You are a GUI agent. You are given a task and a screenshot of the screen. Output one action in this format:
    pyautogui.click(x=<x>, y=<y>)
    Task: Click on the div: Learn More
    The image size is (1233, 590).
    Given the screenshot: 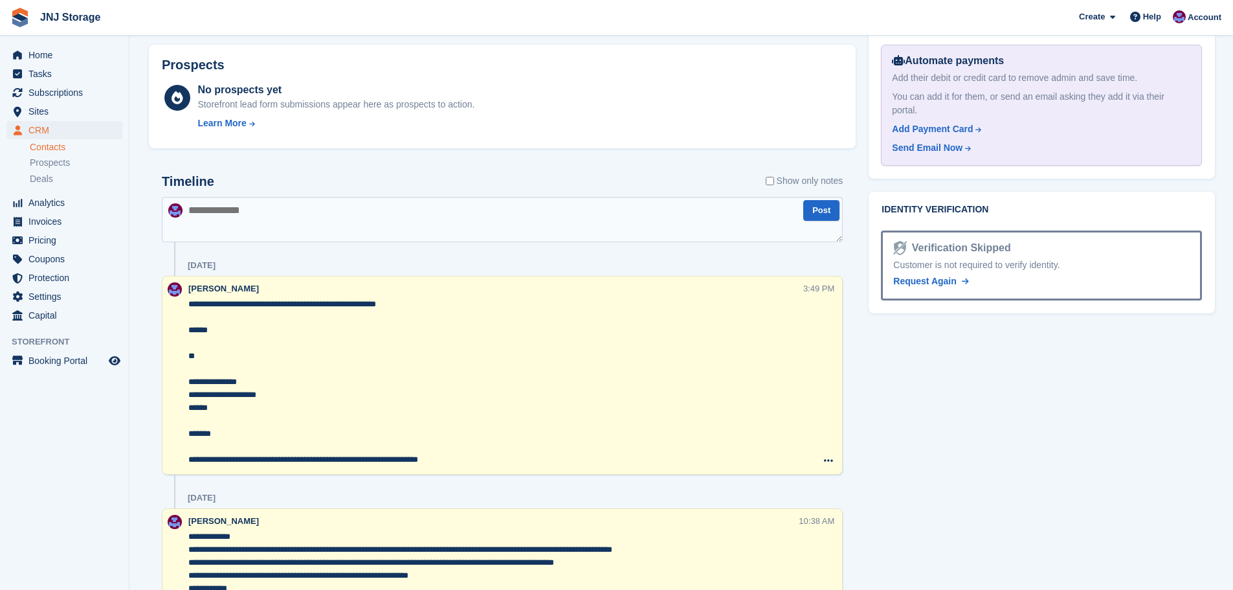 What is the action you would take?
    pyautogui.click(x=221, y=123)
    